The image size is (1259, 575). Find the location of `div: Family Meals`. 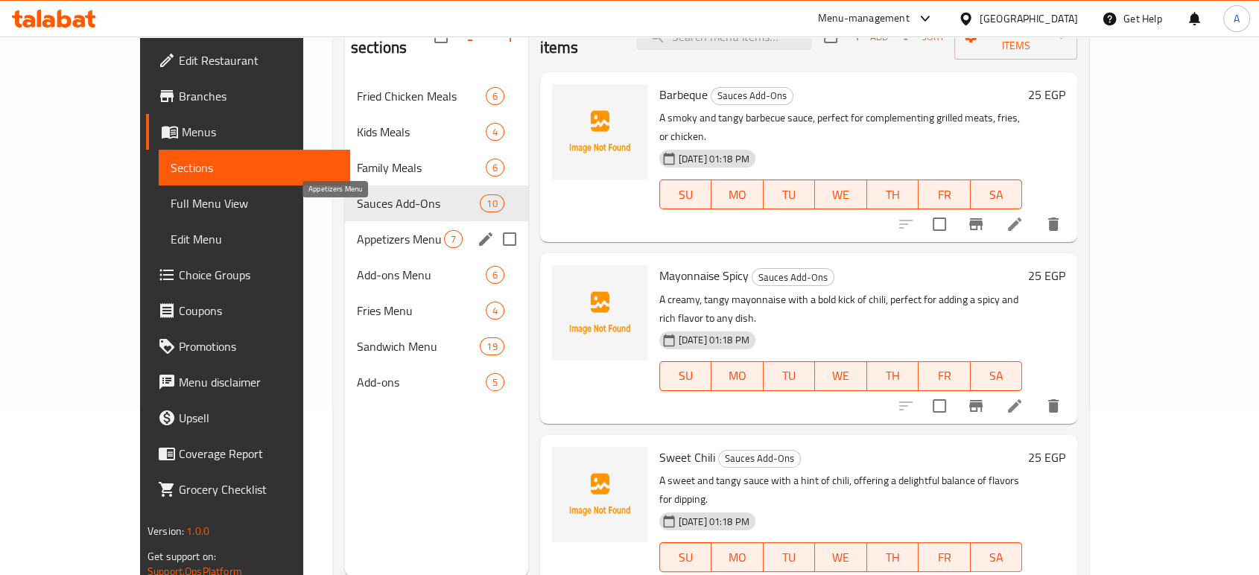

div: Family Meals is located at coordinates (421, 168).